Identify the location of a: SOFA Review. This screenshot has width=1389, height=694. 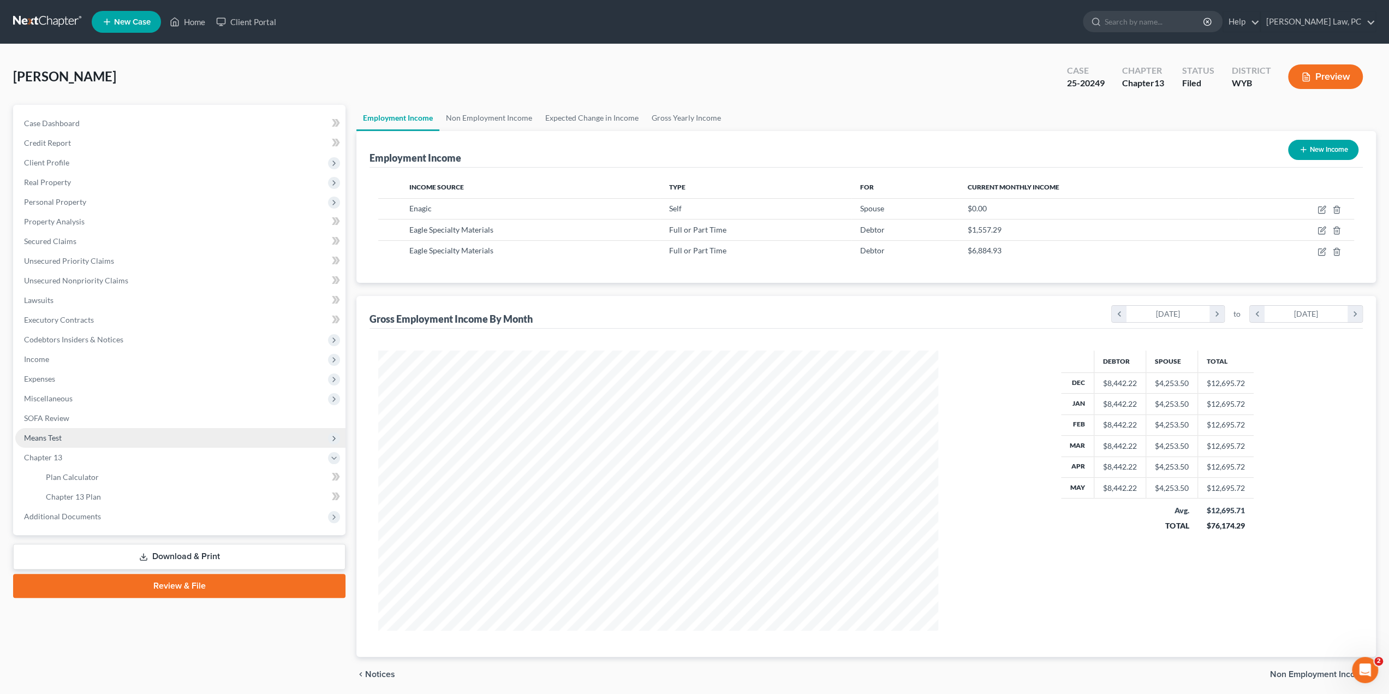
(180, 418).